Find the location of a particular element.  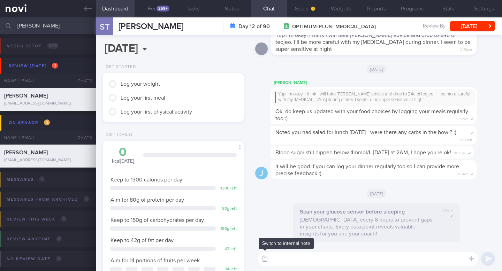

span: Keep to 150g of carbohydrates per day is located at coordinates (157, 220).